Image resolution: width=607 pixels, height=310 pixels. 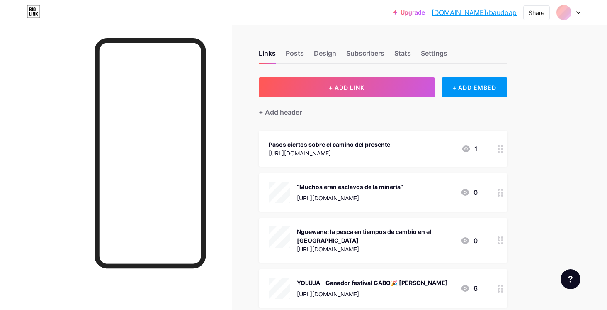 What do you see at coordinates (475, 87) in the screenshot?
I see `div: + ADD EMBED` at bounding box center [475, 87].